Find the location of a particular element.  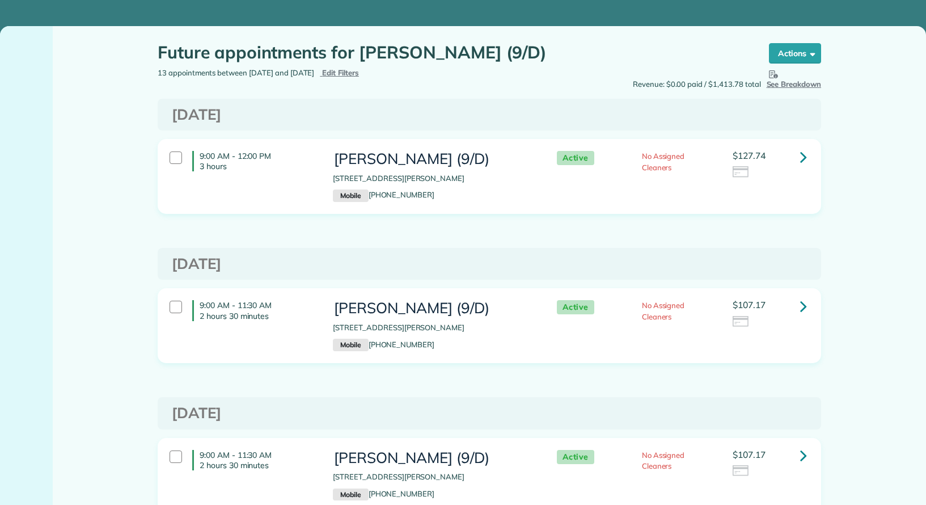

button: Actions is located at coordinates (795, 53).